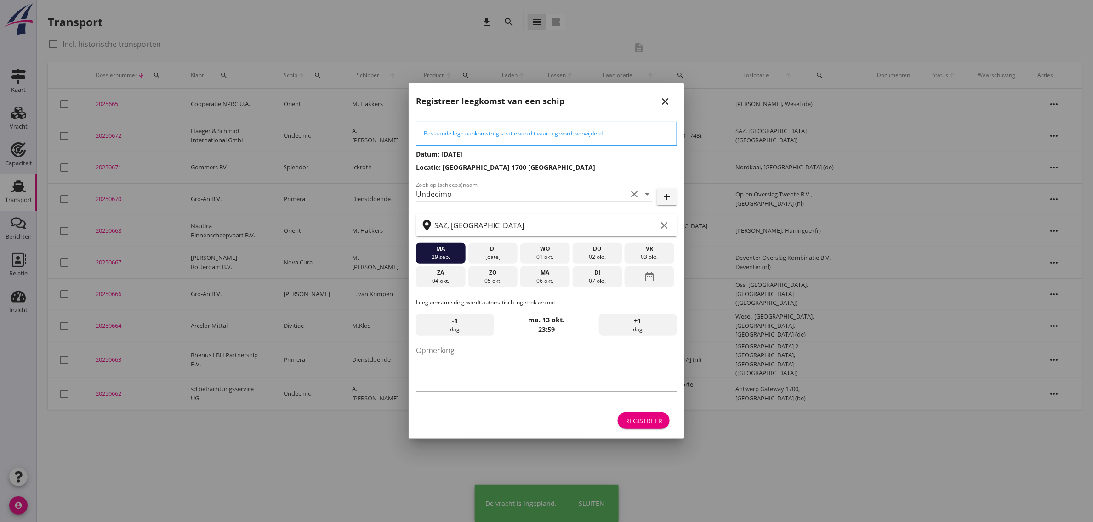 The height and width of the screenshot is (522, 1093). What do you see at coordinates (546, 320) in the screenshot?
I see `strong: ma. 13 okt.` at bounding box center [546, 320].